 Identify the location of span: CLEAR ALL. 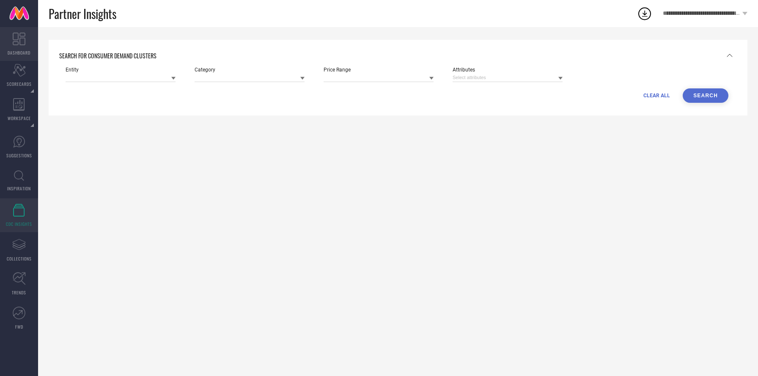
(656, 96).